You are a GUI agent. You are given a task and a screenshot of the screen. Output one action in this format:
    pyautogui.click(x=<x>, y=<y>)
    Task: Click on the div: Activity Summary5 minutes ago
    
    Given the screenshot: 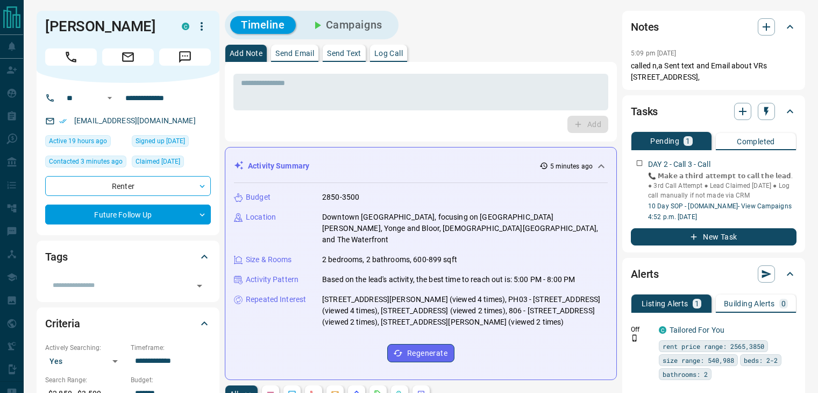 What is the action you would take?
    pyautogui.click(x=421, y=166)
    